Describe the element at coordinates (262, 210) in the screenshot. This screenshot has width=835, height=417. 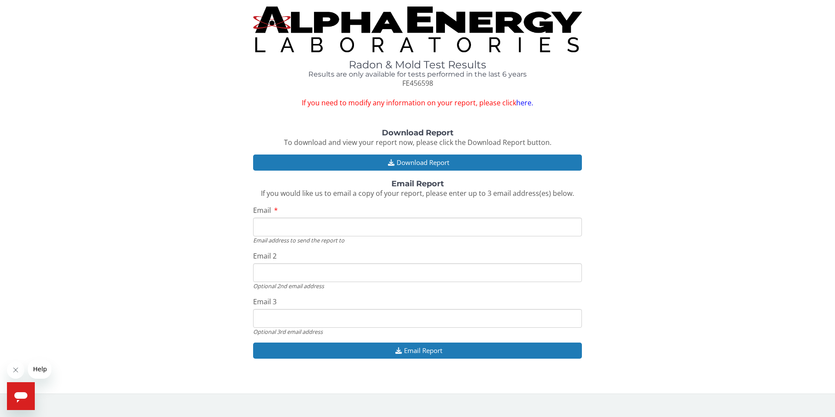
I see `span: Email` at that location.